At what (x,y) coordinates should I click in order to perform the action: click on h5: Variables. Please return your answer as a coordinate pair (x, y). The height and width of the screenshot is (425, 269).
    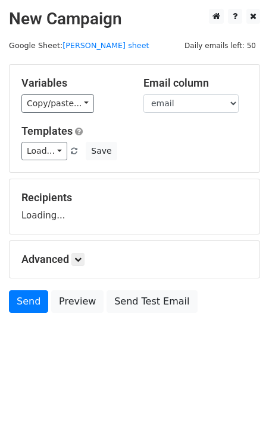
    Looking at the image, I should click on (73, 83).